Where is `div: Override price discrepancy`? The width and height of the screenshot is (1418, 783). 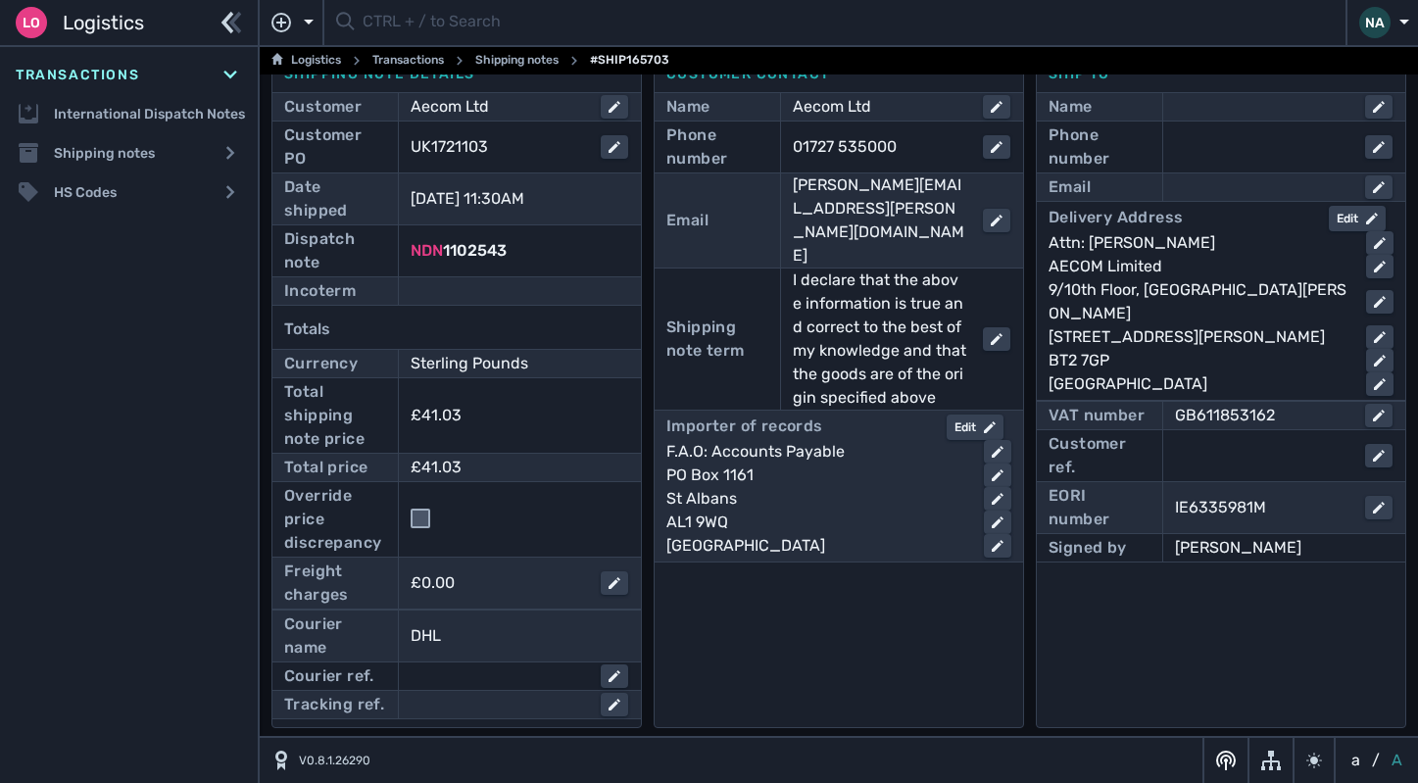
div: Override price discrepancy is located at coordinates (335, 519).